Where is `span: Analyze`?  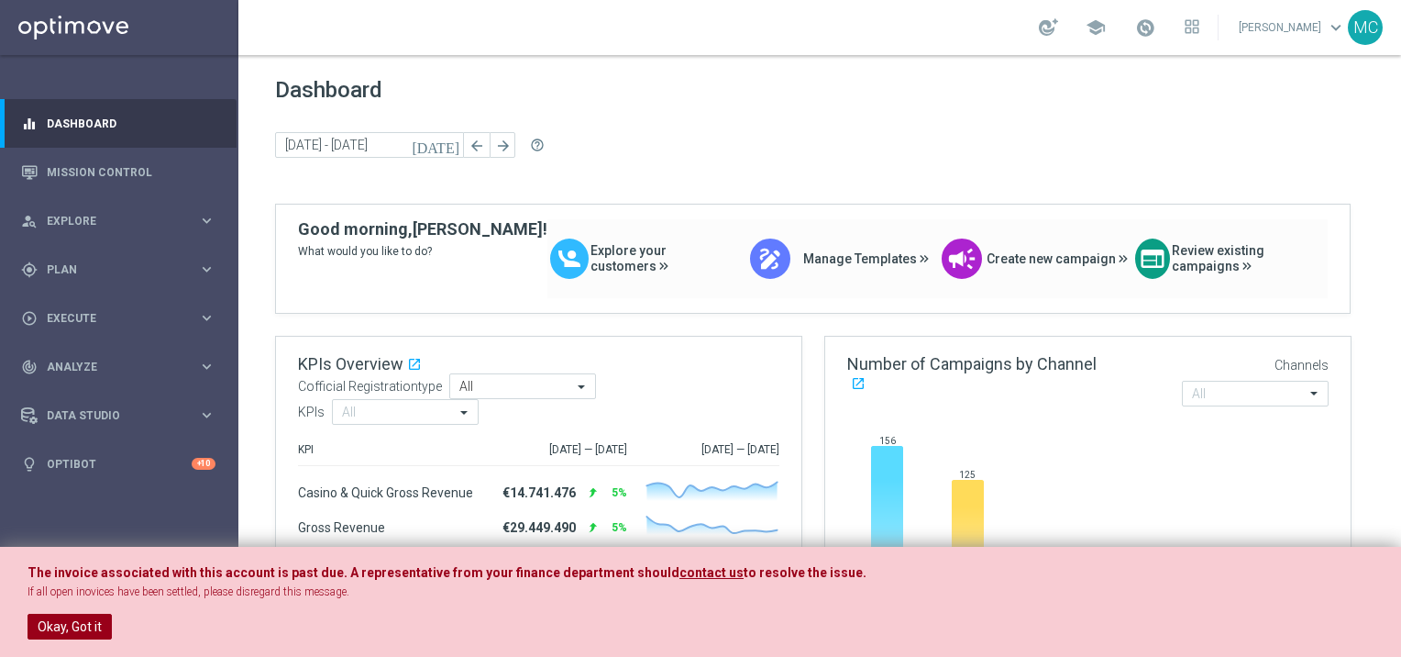
span: Analyze is located at coordinates (122, 367).